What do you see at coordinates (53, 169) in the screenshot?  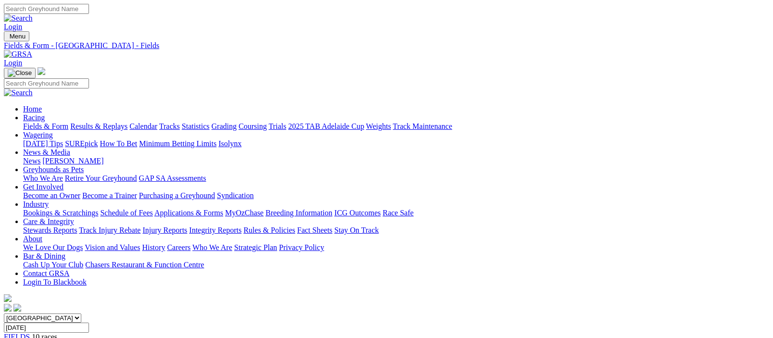 I see `a: Greyhounds as Pets` at bounding box center [53, 169].